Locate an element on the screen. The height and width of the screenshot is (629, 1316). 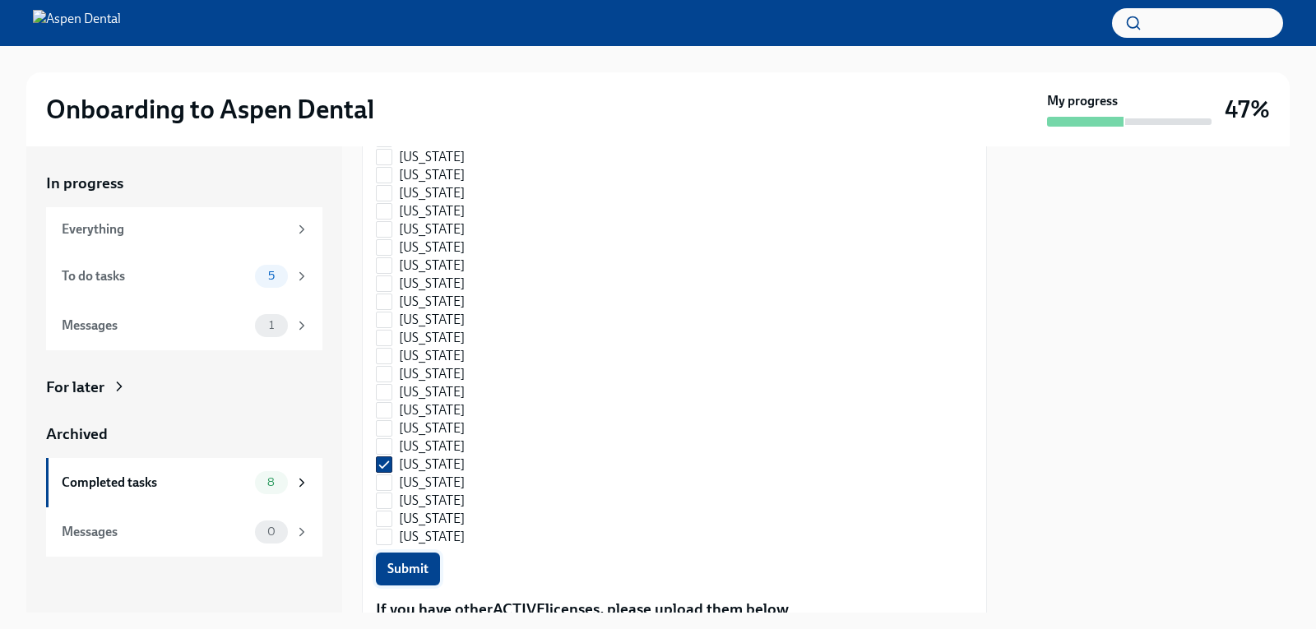
div: Completed tasks is located at coordinates (155, 483).